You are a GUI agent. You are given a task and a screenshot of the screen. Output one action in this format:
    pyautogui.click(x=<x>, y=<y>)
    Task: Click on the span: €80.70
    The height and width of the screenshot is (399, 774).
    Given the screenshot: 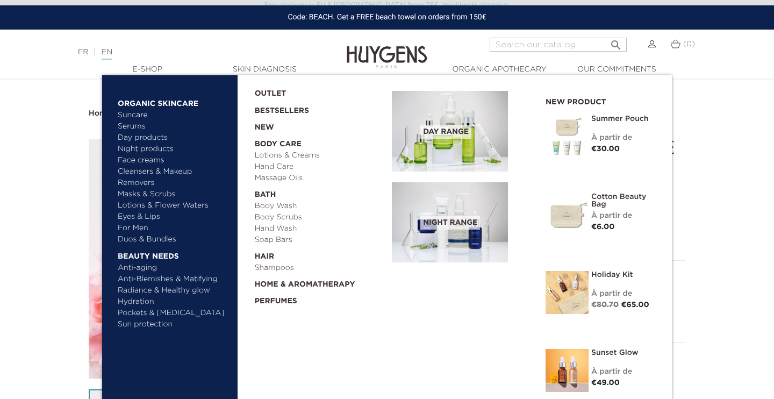 What is the action you would take?
    pyautogui.click(x=605, y=305)
    